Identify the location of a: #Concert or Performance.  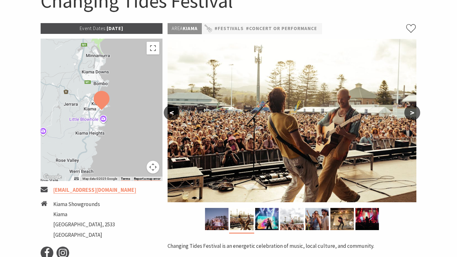
(281, 29).